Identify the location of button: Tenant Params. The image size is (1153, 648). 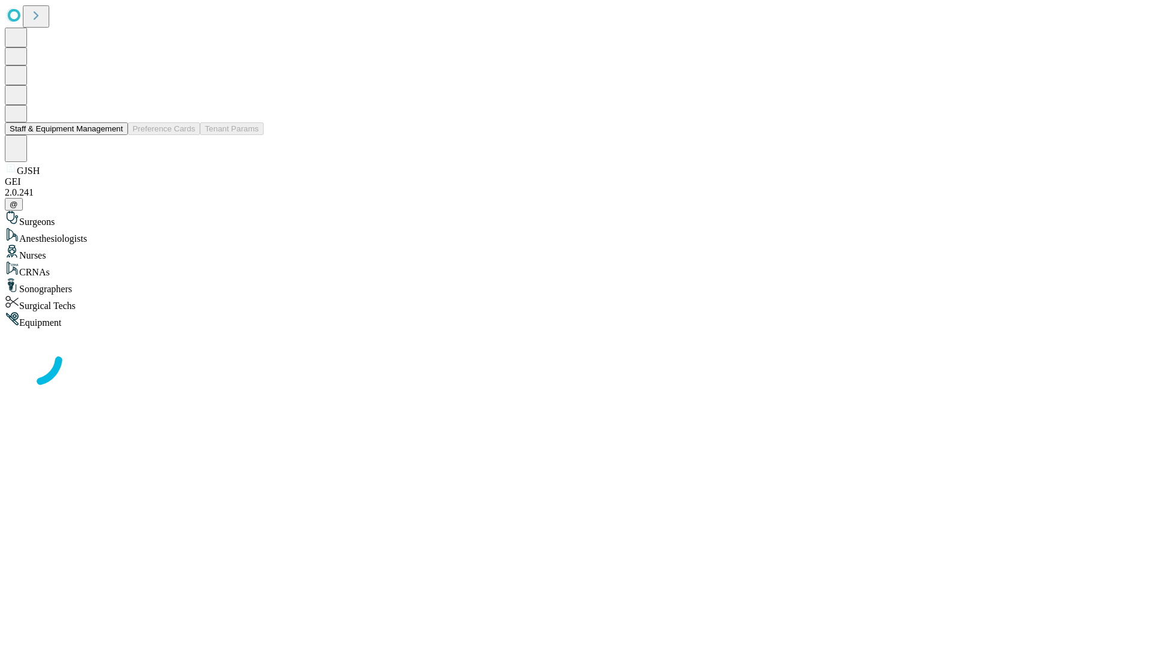
(232, 128).